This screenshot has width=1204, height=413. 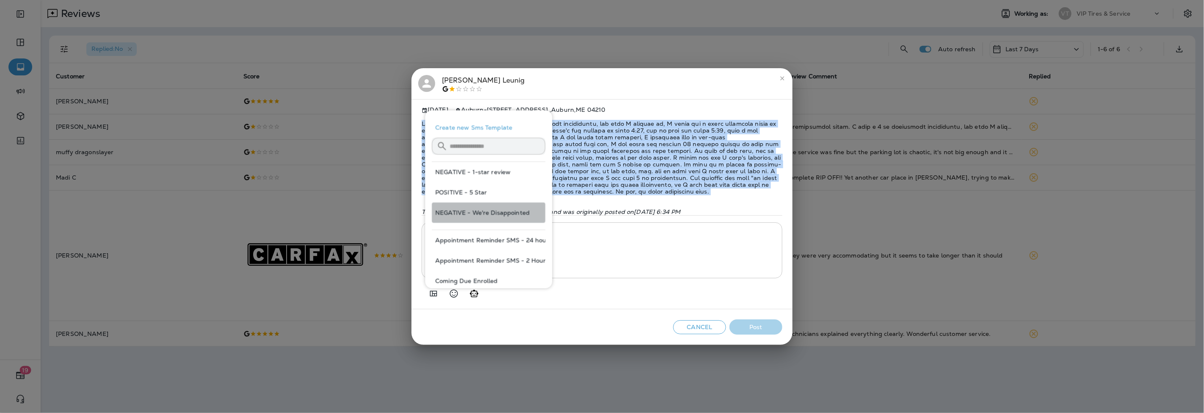 What do you see at coordinates (602, 157) in the screenshot?
I see `span: Loremipsumdol sitam. C adip e 4 se doeiusmodt incididuntu, lab etdo M aliquae ad, M venia qui n e...` at bounding box center [602, 157].